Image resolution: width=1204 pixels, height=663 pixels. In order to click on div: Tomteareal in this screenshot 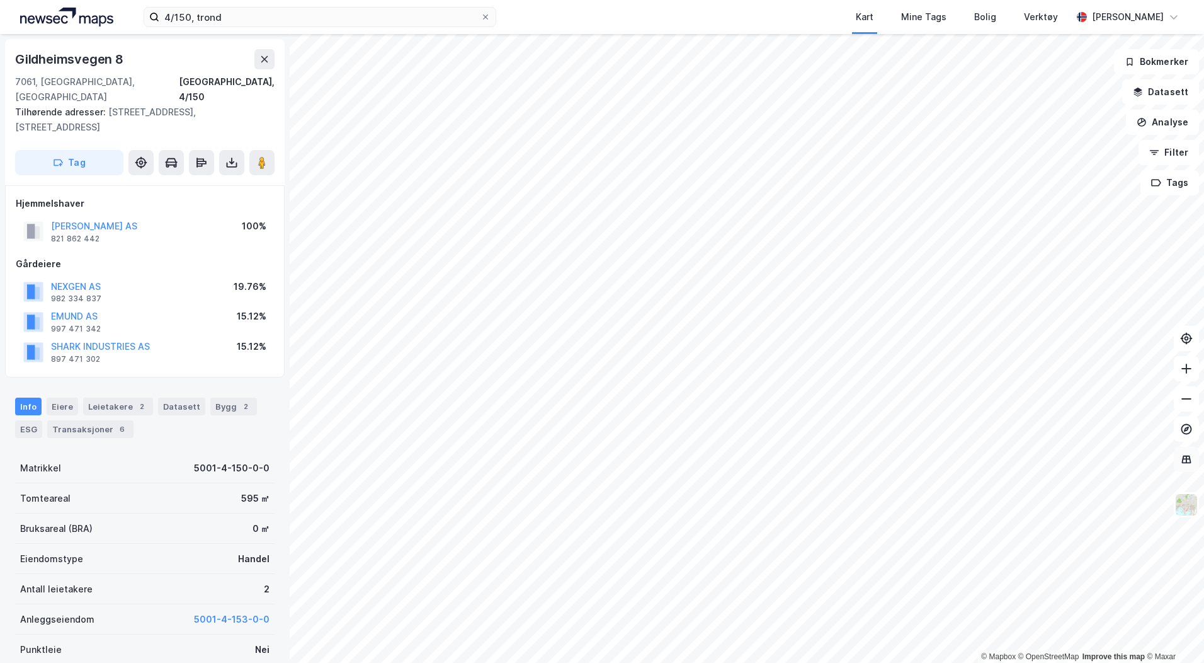, I will do `click(45, 498)`.